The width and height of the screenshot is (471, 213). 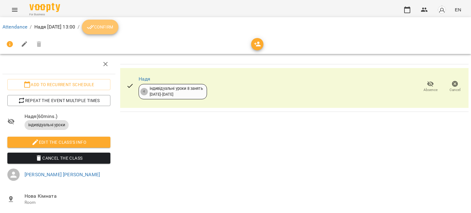 I want to click on button: Absence, so click(x=431, y=87).